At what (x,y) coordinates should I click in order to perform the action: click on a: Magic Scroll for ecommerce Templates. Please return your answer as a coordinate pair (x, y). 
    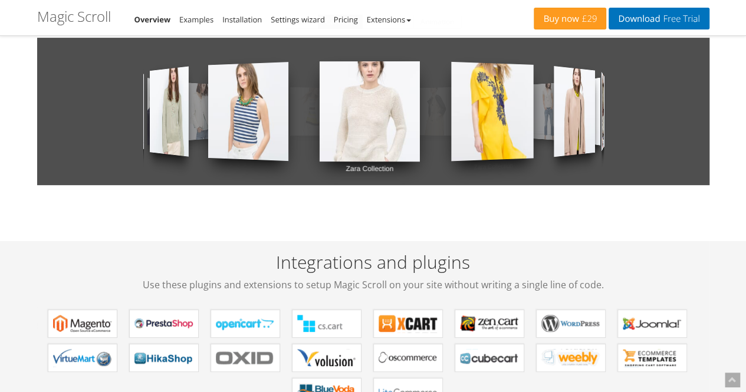
    Looking at the image, I should click on (652, 358).